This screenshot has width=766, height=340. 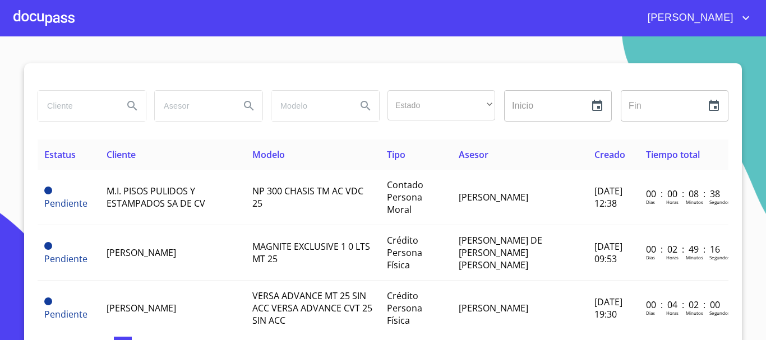 I want to click on span: Estatus, so click(x=60, y=155).